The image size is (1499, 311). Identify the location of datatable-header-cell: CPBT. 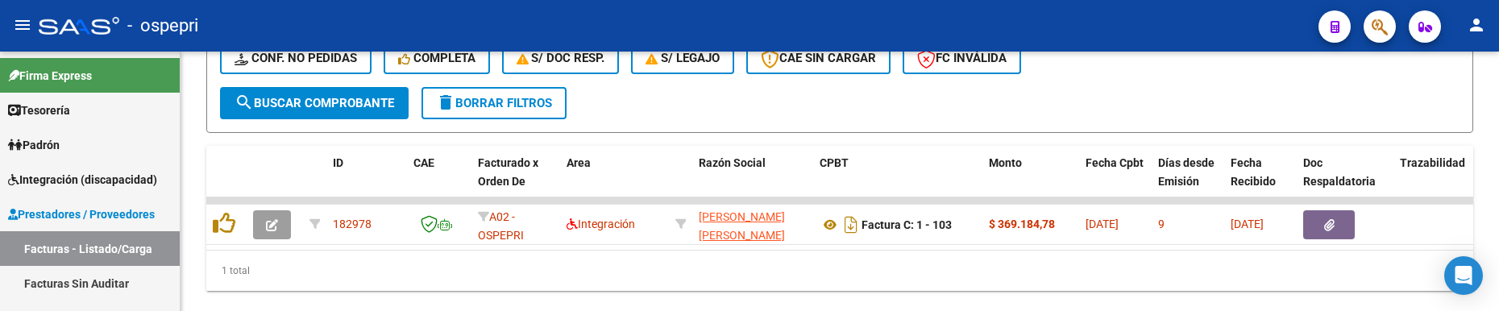
(898, 181).